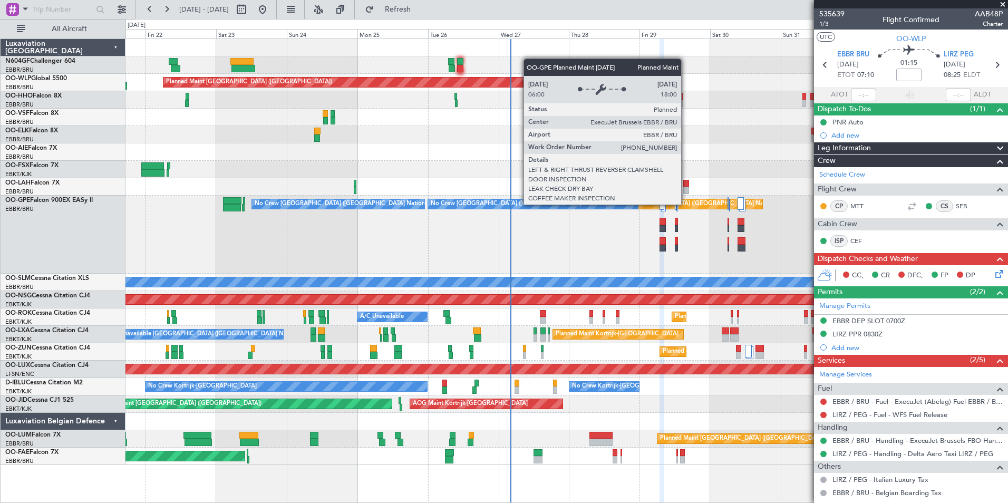 The height and width of the screenshot is (503, 1008). What do you see at coordinates (745, 34) in the screenshot?
I see `div: Sat 30` at bounding box center [745, 34].